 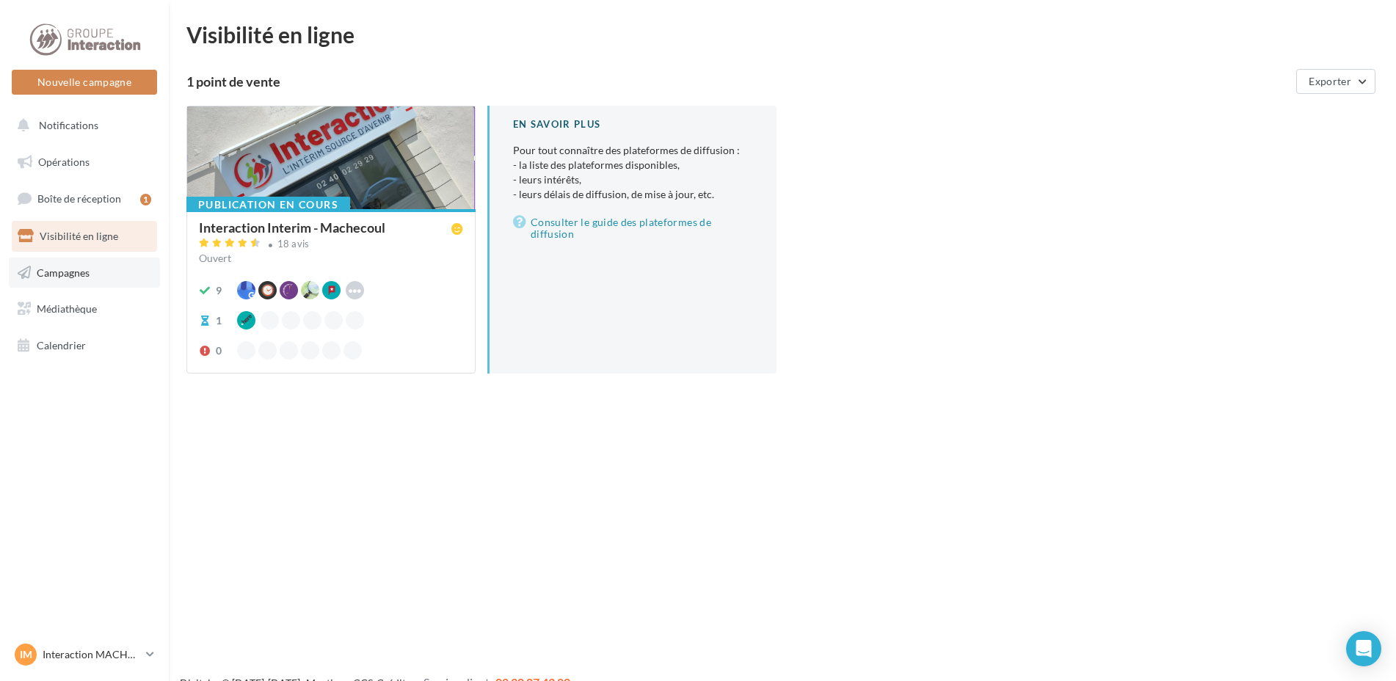 What do you see at coordinates (84, 236) in the screenshot?
I see `a: Visibilité en ligne` at bounding box center [84, 236].